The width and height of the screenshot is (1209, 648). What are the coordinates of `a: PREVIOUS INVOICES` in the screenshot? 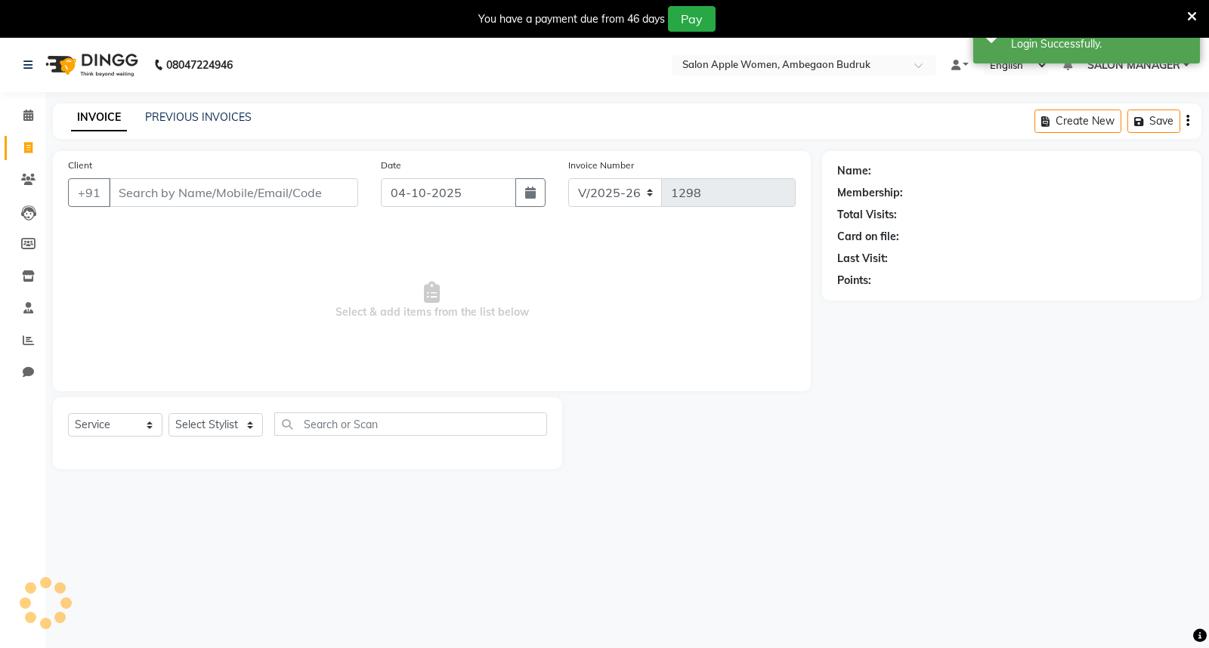 It's located at (198, 117).